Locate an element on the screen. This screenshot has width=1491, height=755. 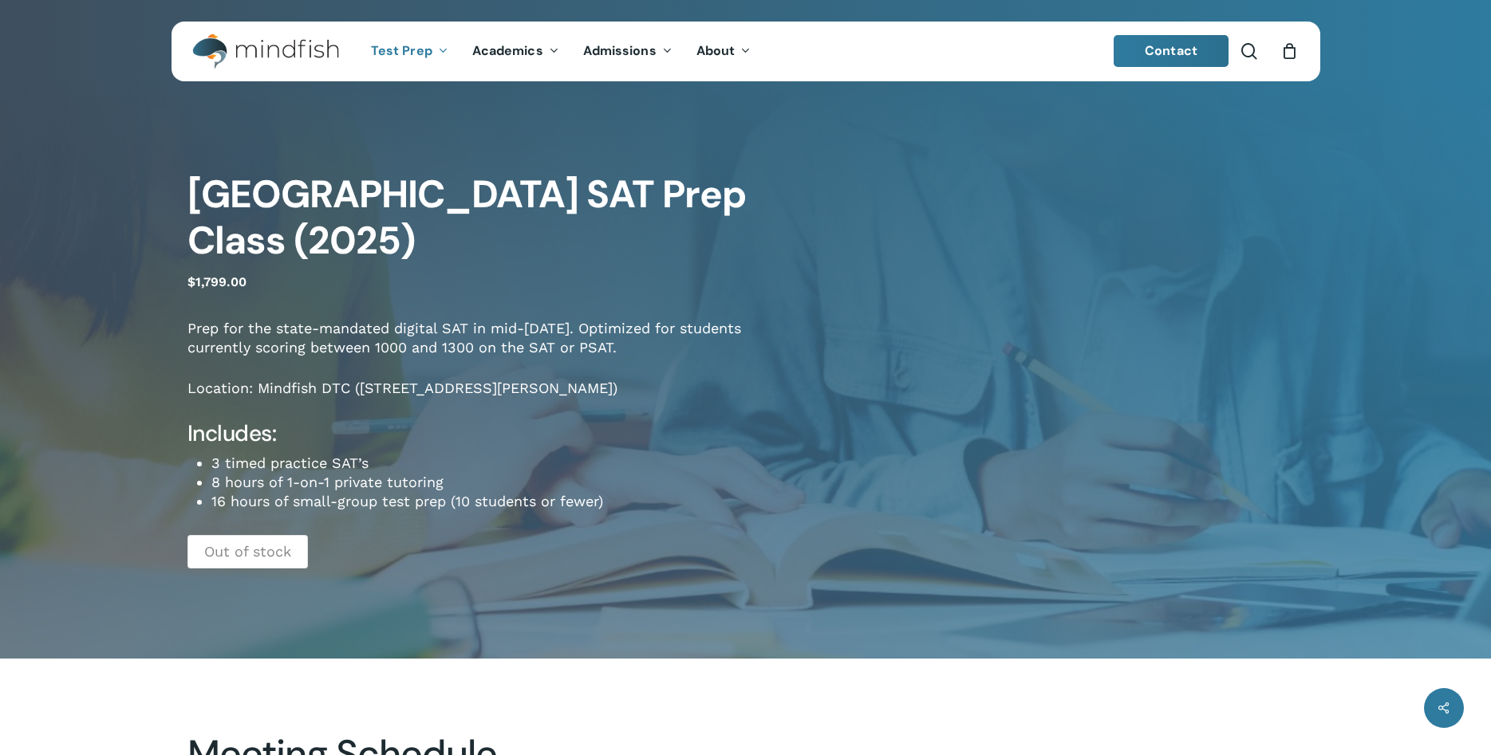
p: Out of stock is located at coordinates (247, 552).